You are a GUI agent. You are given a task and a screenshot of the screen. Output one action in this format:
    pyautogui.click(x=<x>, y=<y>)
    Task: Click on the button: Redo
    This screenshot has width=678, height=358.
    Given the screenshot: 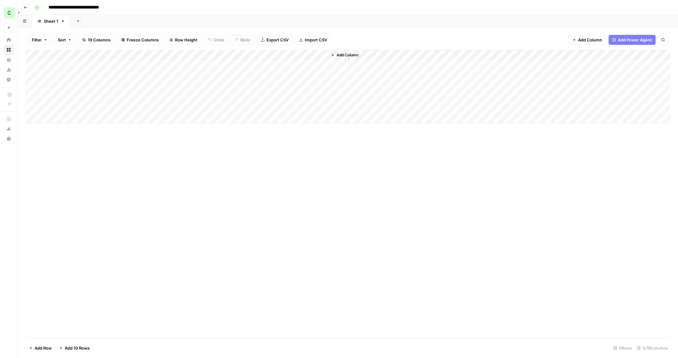 What is the action you would take?
    pyautogui.click(x=243, y=40)
    